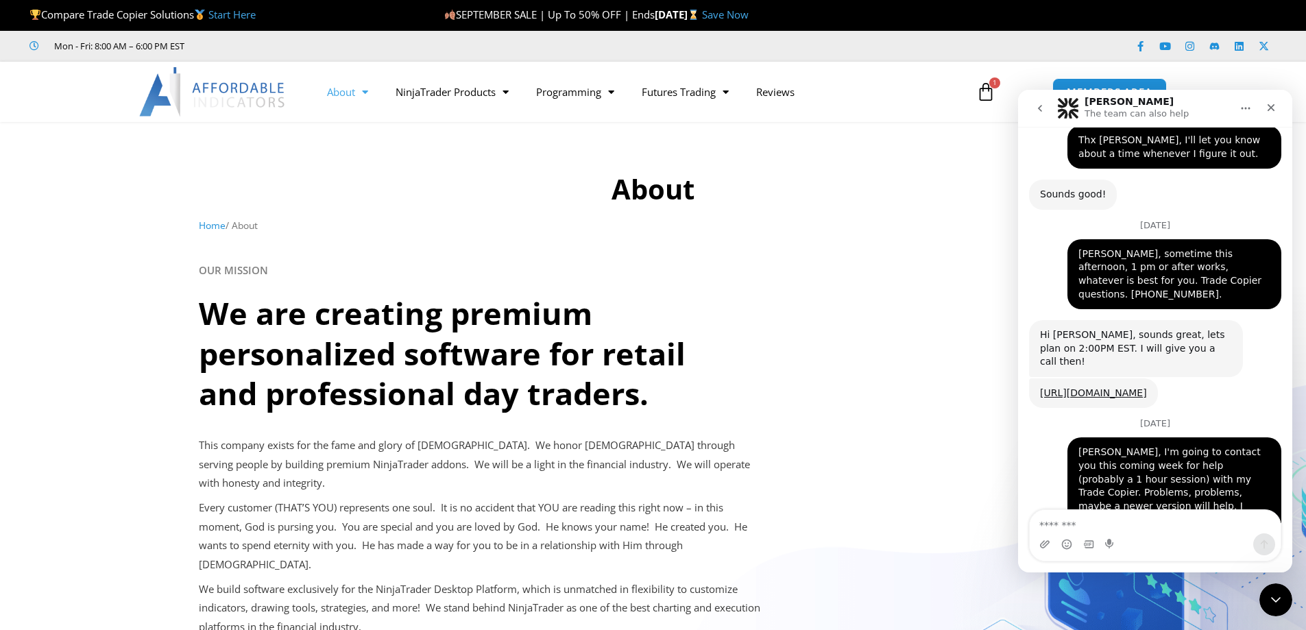 The image size is (1306, 630). What do you see at coordinates (253, 18) in the screenshot?
I see `div: Close` at bounding box center [253, 18].